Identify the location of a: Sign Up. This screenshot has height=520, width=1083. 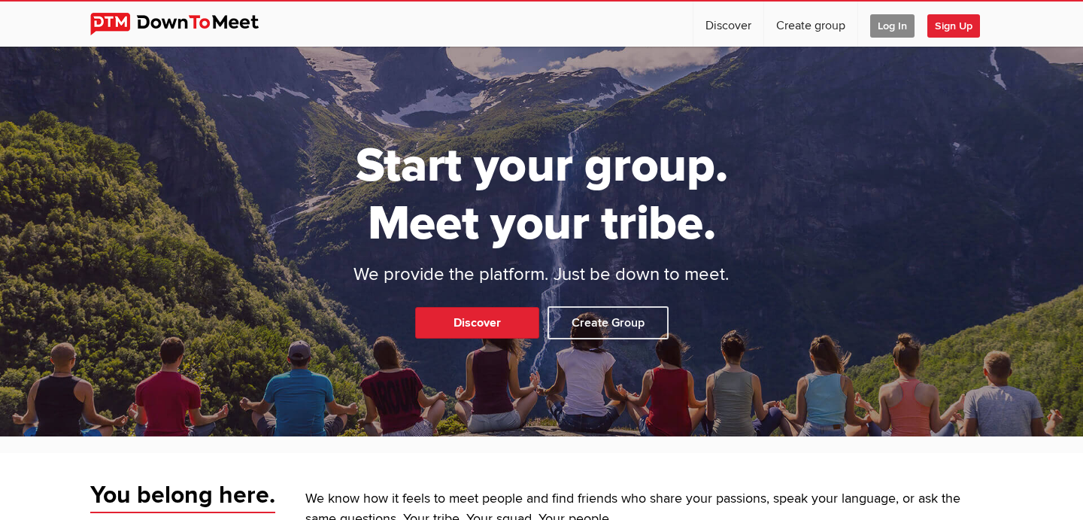
(959, 24).